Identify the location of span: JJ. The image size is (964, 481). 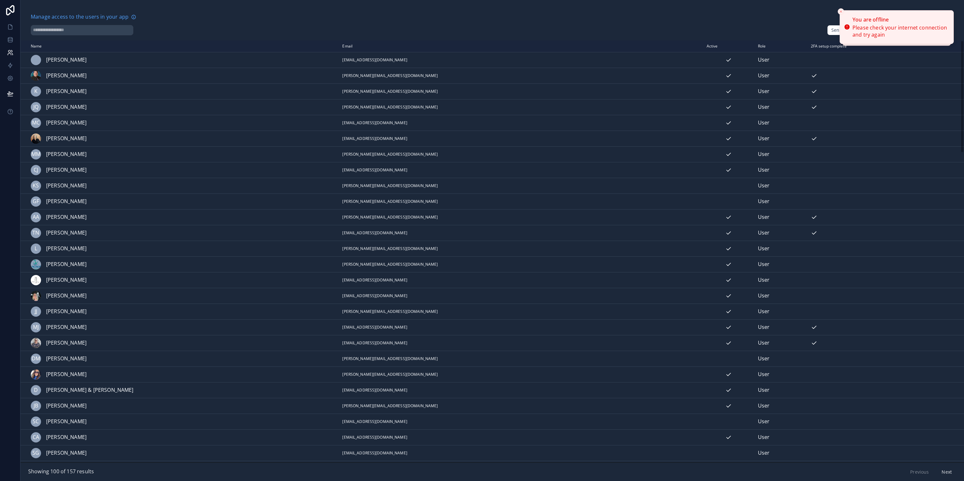
(36, 311).